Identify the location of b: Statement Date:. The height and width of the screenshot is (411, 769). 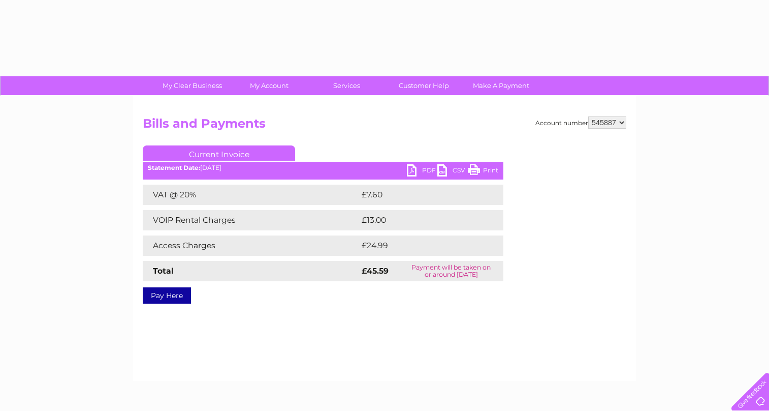
(174, 167).